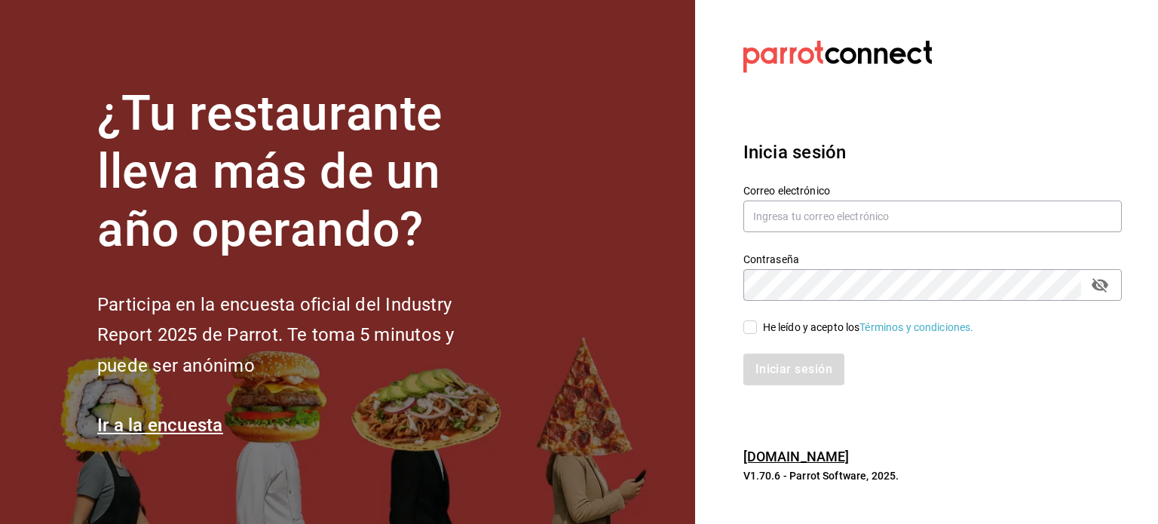  Describe the element at coordinates (301, 172) in the screenshot. I see `h1: ¿Tu restaurante lleva más de un año operando?` at that location.